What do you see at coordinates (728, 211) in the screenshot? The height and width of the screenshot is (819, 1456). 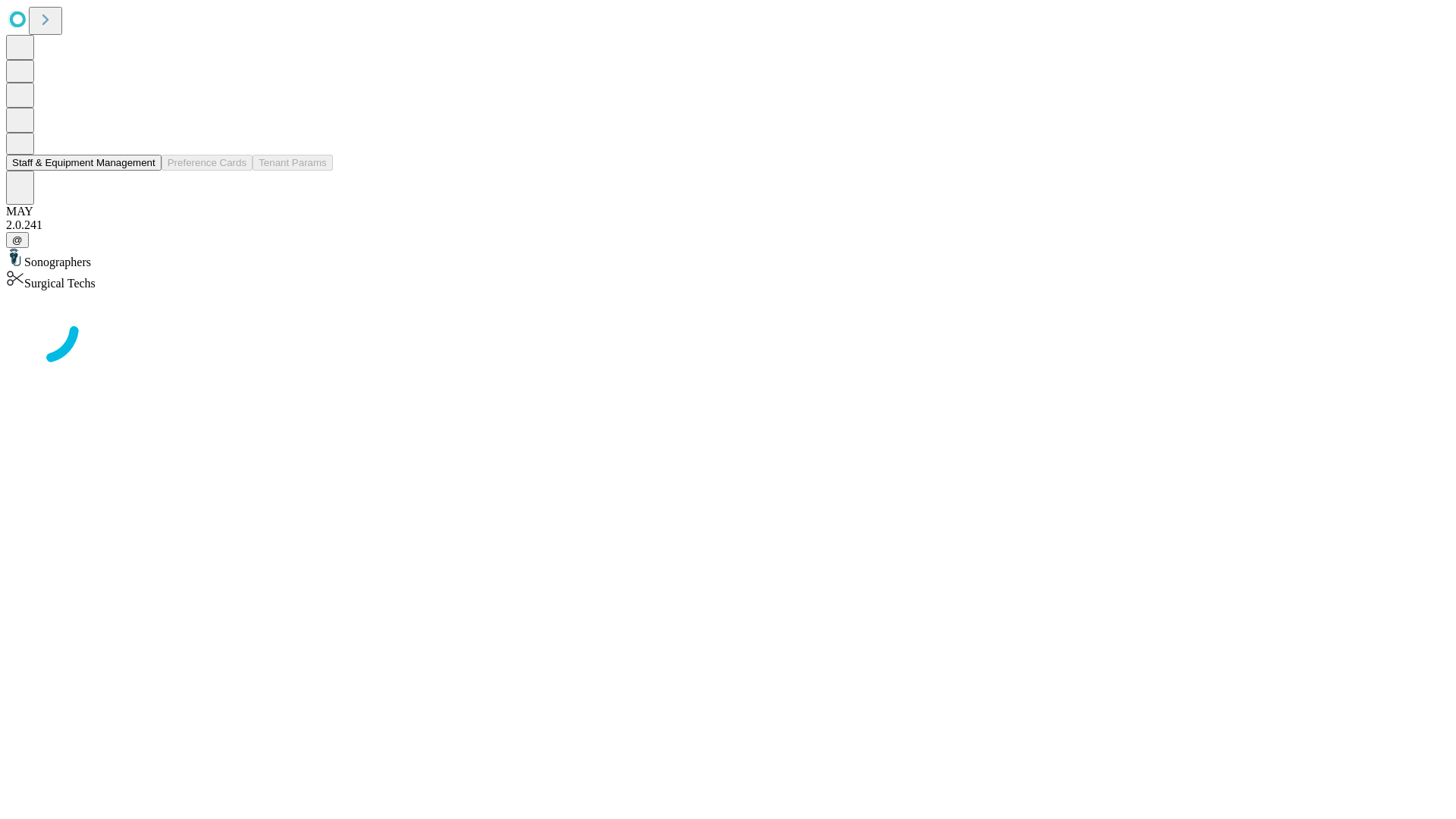 I see `div: MAY` at bounding box center [728, 211].